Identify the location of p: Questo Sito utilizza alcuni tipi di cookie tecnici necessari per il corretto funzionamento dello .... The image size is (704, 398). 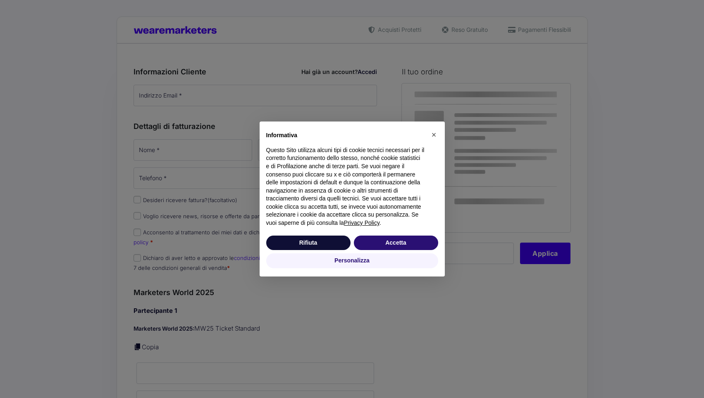
(346, 187).